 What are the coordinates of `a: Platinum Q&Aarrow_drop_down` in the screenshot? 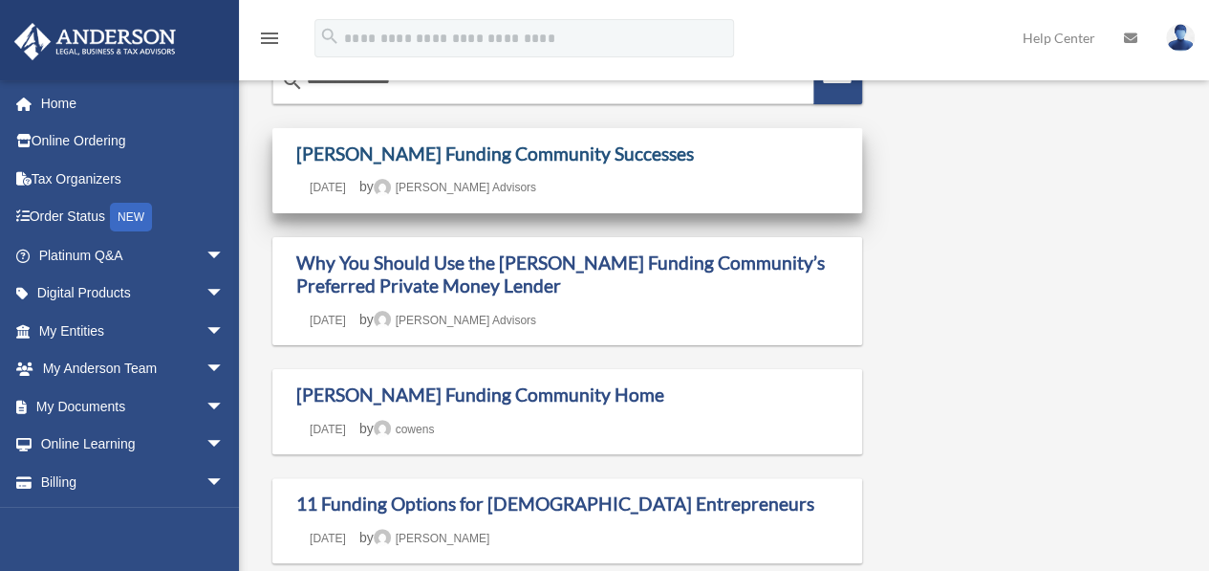 It's located at (133, 255).